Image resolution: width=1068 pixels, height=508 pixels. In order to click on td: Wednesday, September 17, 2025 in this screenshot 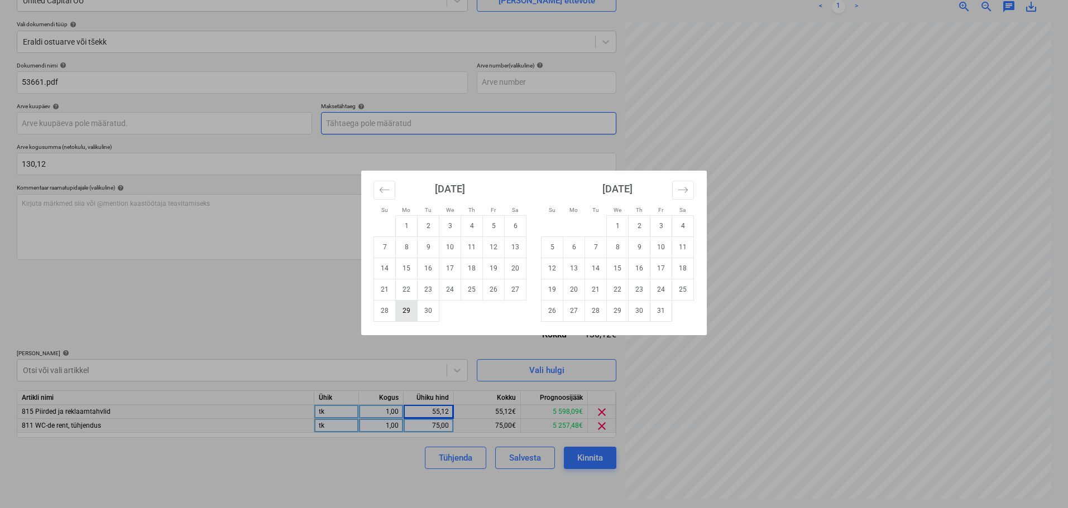, I will do `click(450, 268)`.